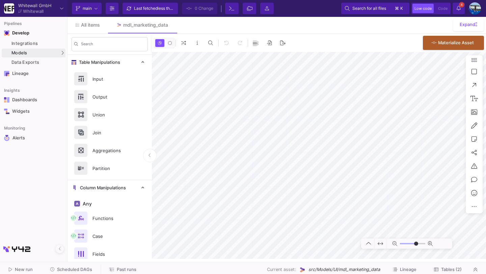 This screenshot has width=486, height=274. Describe the element at coordinates (110, 218) in the screenshot. I see `button: Functions` at that location.